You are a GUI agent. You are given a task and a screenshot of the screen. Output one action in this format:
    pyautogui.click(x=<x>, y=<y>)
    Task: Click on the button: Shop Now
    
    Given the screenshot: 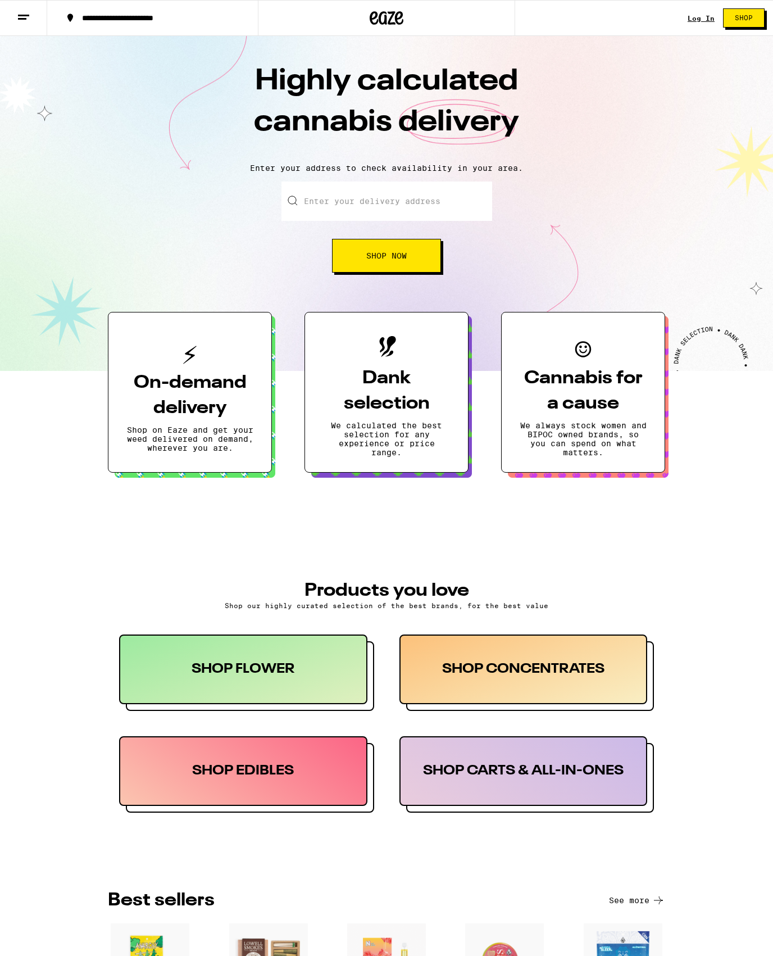 What is the action you would take?
    pyautogui.click(x=387, y=256)
    